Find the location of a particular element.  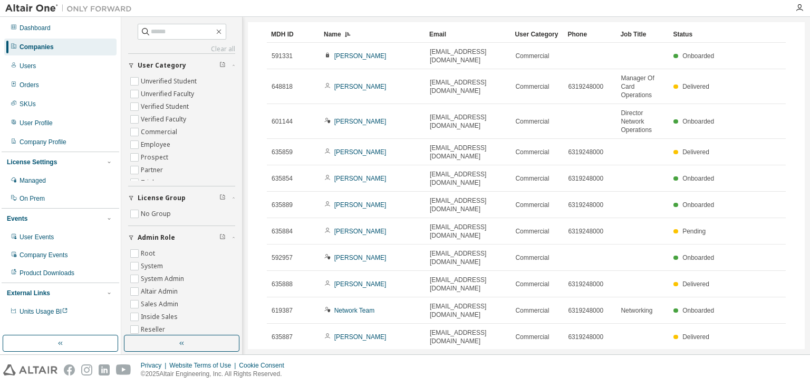

span: License Group is located at coordinates (161, 198).